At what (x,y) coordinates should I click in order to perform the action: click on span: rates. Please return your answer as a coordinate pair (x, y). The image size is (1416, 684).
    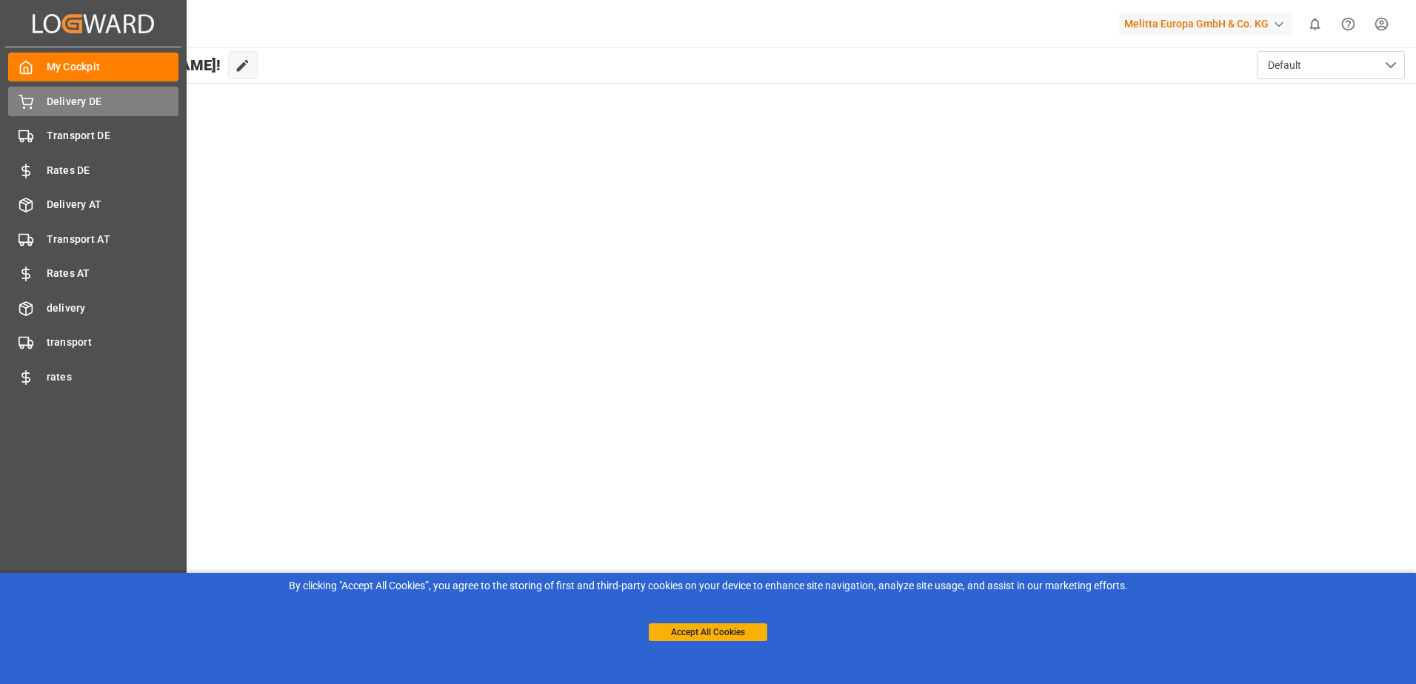
    Looking at the image, I should click on (113, 377).